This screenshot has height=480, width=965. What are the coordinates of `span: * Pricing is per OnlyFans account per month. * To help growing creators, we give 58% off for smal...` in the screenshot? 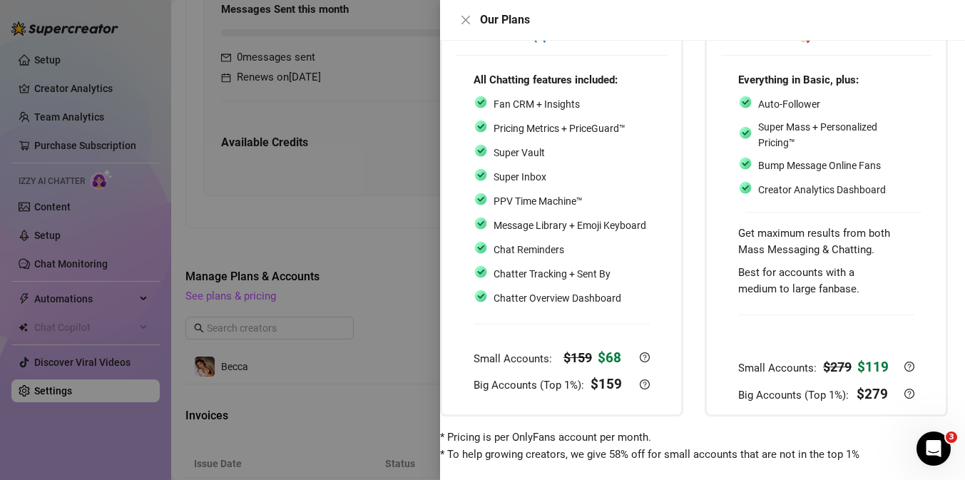 It's located at (650, 446).